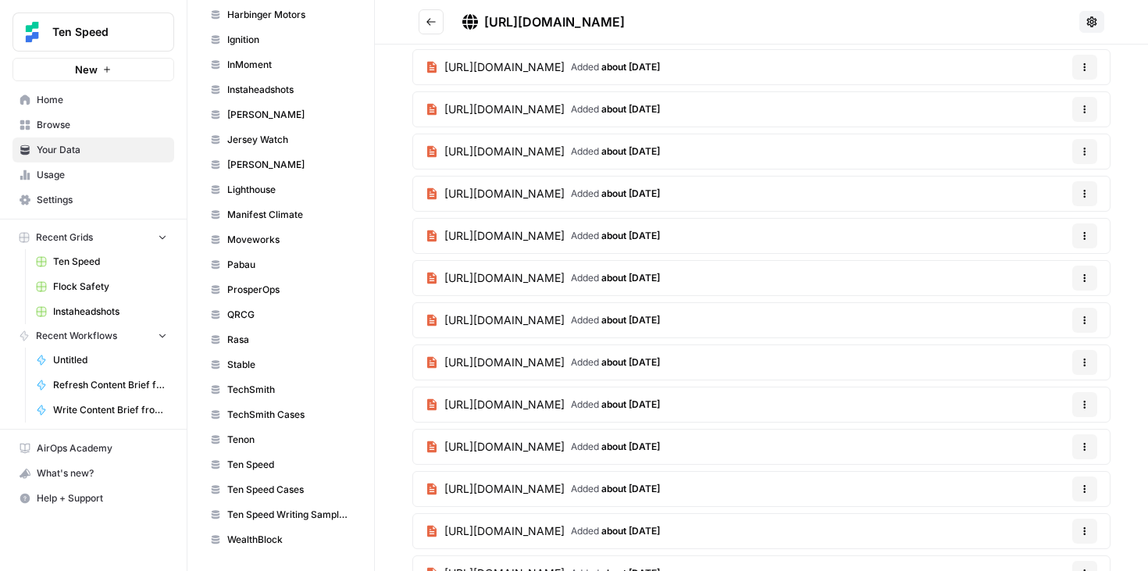 This screenshot has height=571, width=1148. Describe the element at coordinates (102, 287) in the screenshot. I see `a: Flock Safety` at that location.